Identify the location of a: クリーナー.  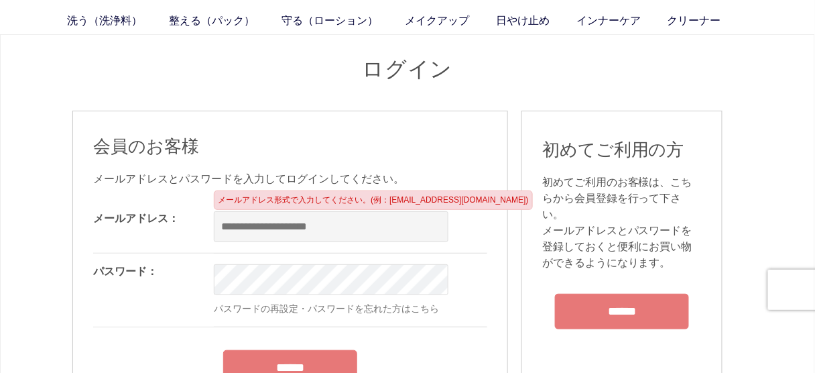
(708, 21).